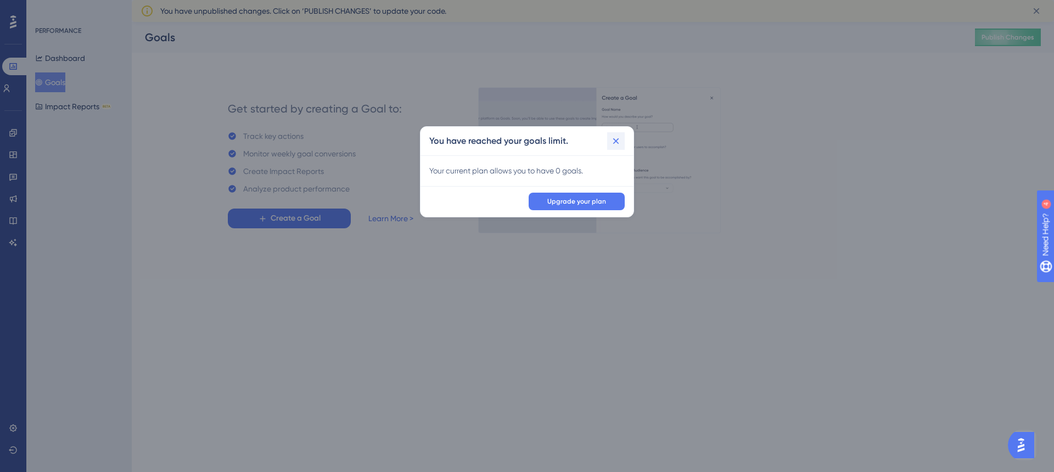 The height and width of the screenshot is (472, 1054). Describe the element at coordinates (47, 9) in the screenshot. I see `span: Need Help?` at that location.